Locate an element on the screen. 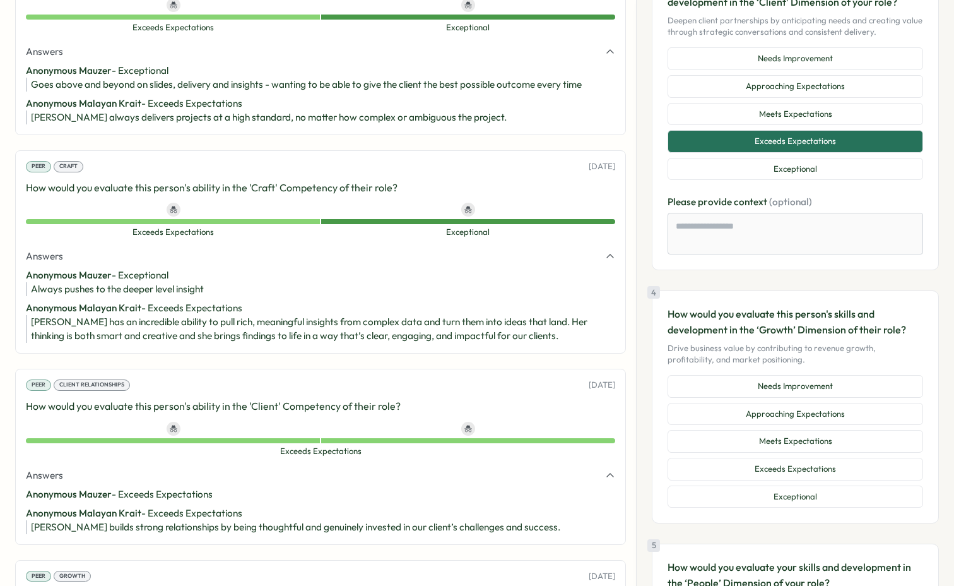 This screenshot has height=586, width=954. div: Client Relationships is located at coordinates (92, 385).